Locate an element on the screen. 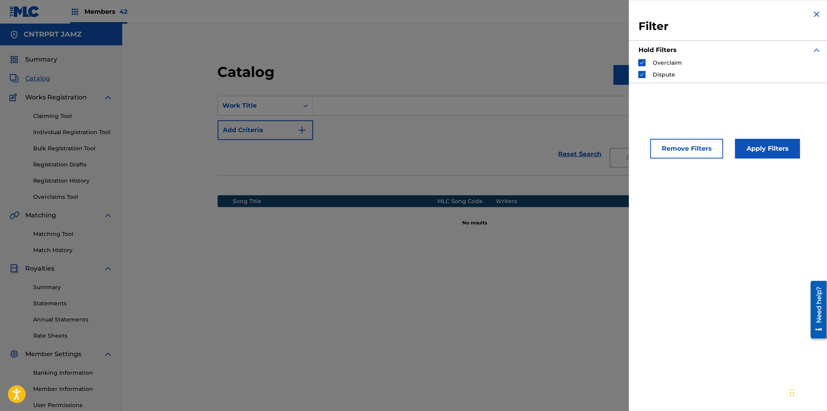 The height and width of the screenshot is (411, 827). h2: Catalog is located at coordinates (248, 72).